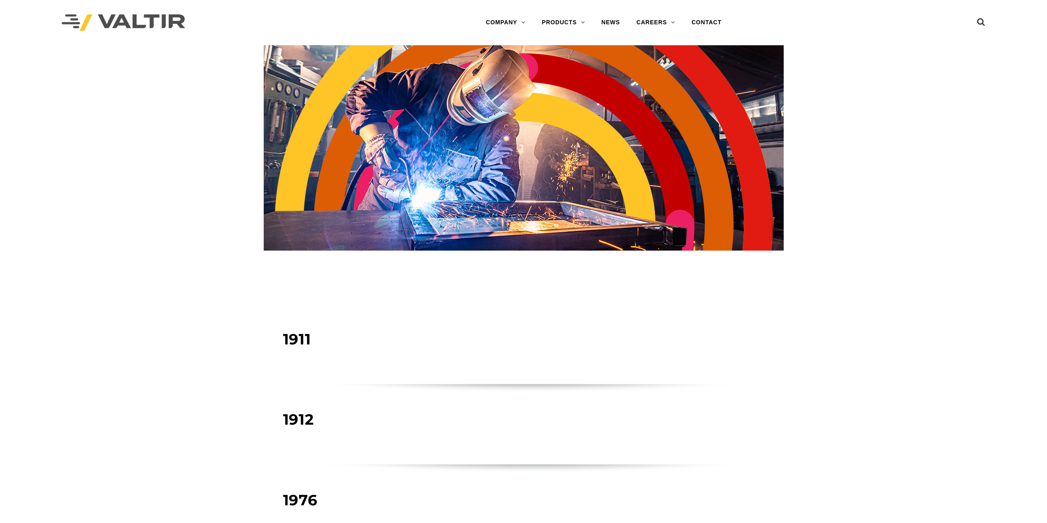 This screenshot has height=523, width=1047. What do you see at coordinates (300, 500) in the screenshot?
I see `span: 1976` at bounding box center [300, 500].